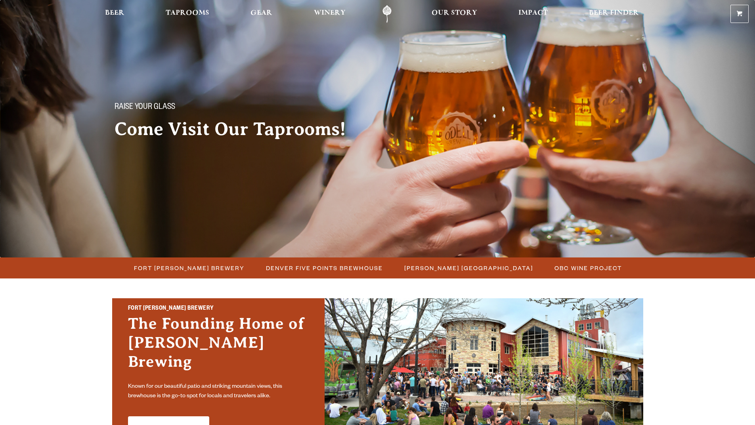 The width and height of the screenshot is (755, 425). I want to click on span: Beer Finder, so click(614, 13).